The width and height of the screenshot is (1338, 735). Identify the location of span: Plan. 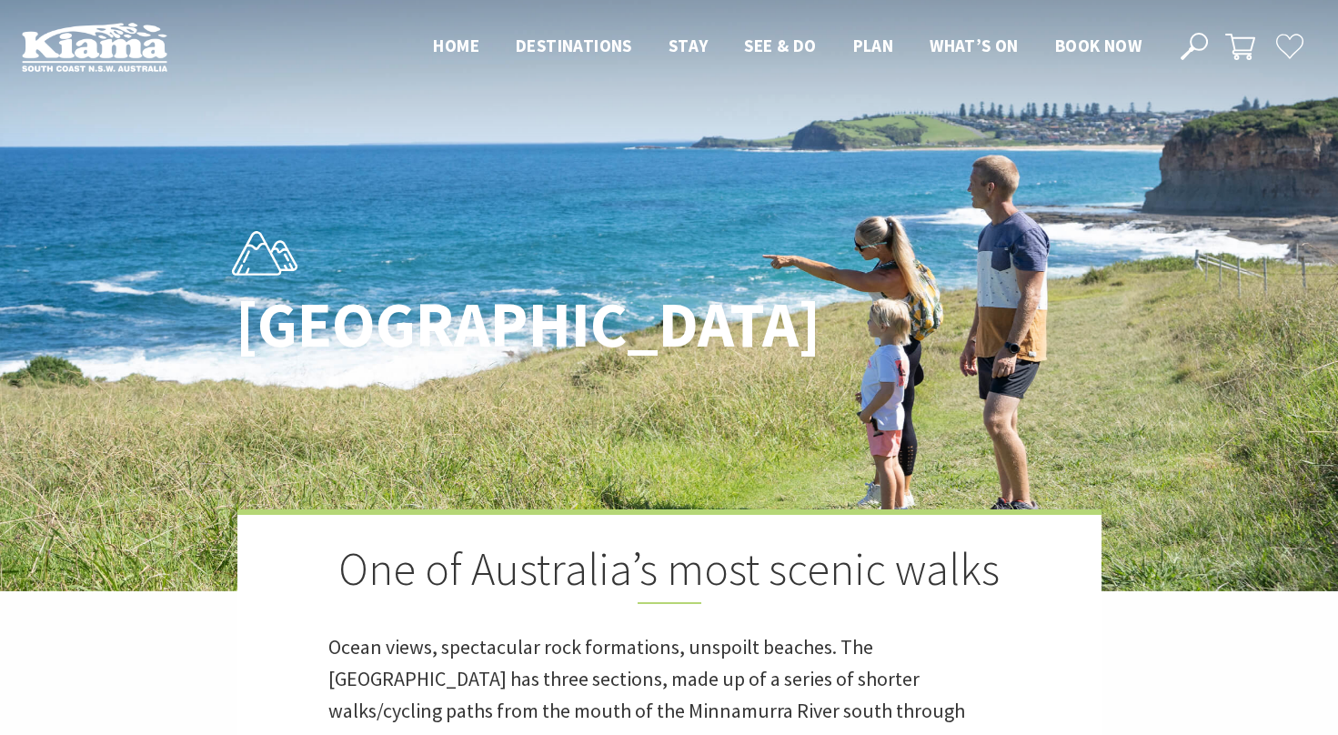
(873, 45).